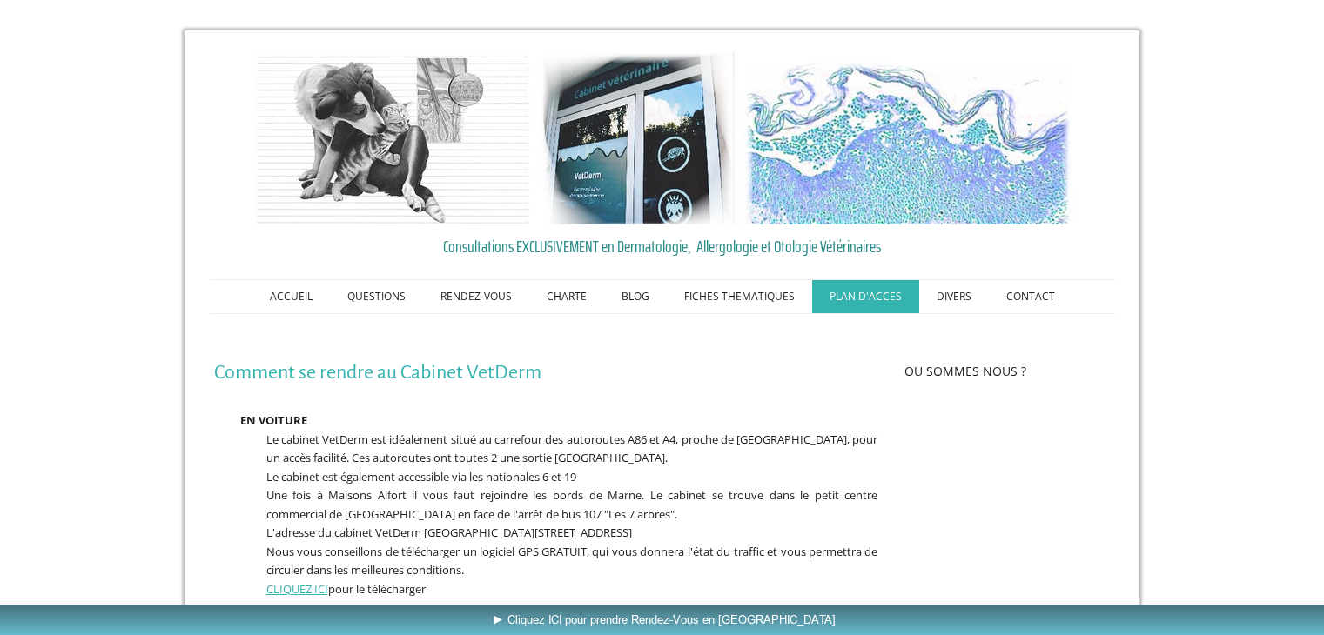 The height and width of the screenshot is (635, 1324). Describe the element at coordinates (865, 297) in the screenshot. I see `a: PLAN D'ACCES` at that location.